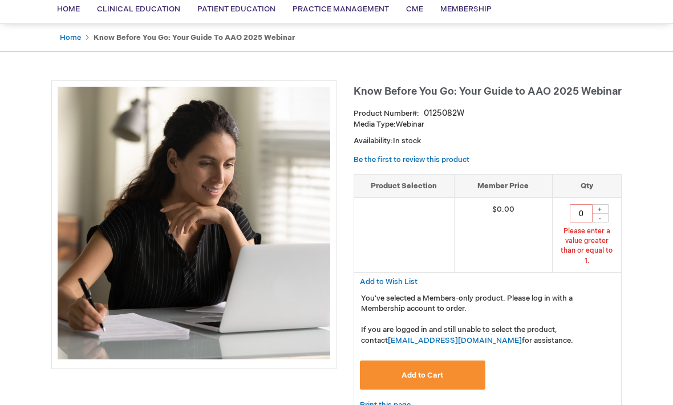 This screenshot has width=673, height=405. Describe the element at coordinates (503, 186) in the screenshot. I see `th: Member Price` at that location.